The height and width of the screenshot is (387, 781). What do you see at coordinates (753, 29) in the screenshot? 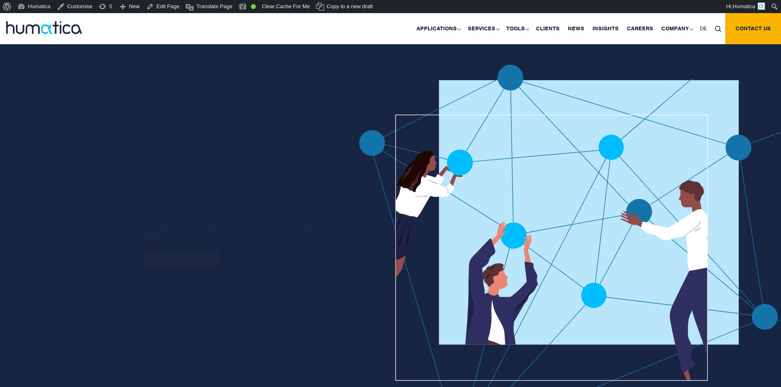
I see `a: Contact us` at bounding box center [753, 29].